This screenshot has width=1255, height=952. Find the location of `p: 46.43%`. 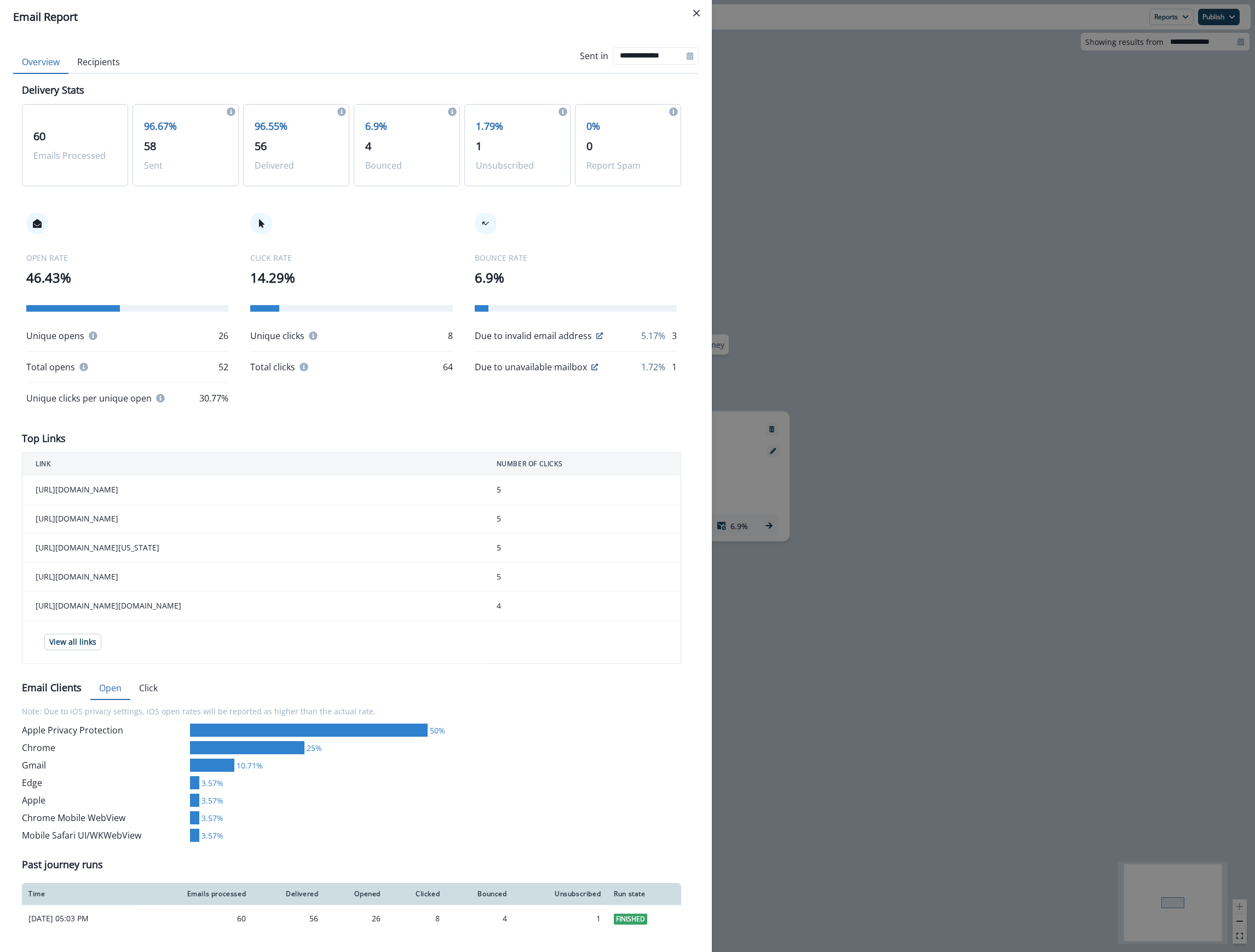

p: 46.43% is located at coordinates (127, 278).